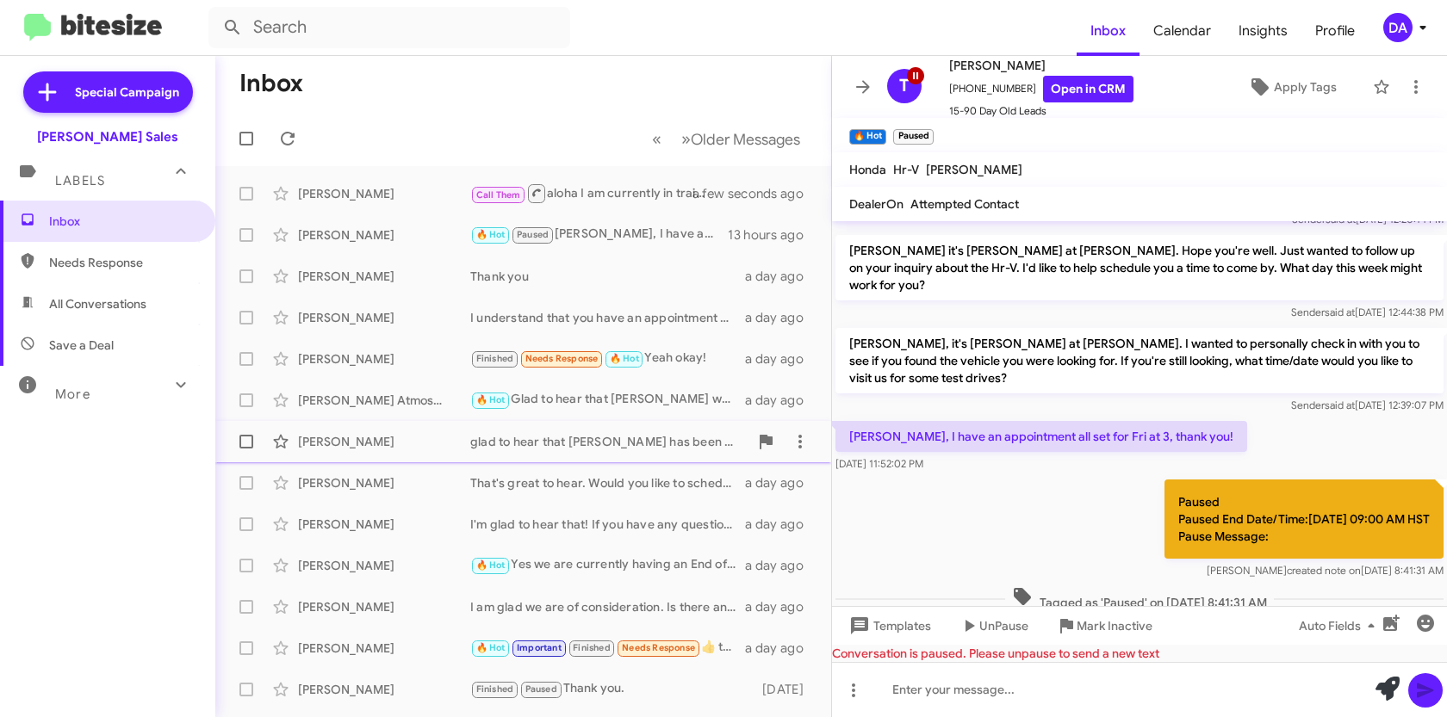 The image size is (1447, 717). What do you see at coordinates (1398, 28) in the screenshot?
I see `button: DA` at bounding box center [1398, 28].